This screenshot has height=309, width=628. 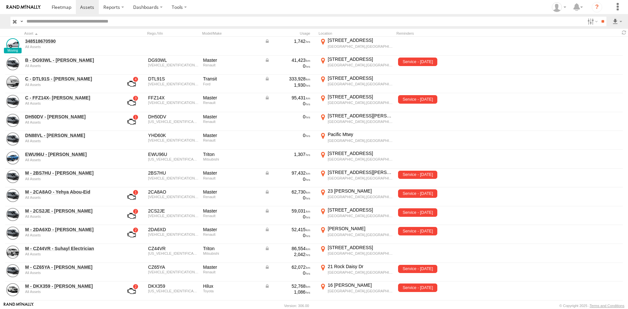 I want to click on a: Terms and Conditions, so click(x=607, y=306).